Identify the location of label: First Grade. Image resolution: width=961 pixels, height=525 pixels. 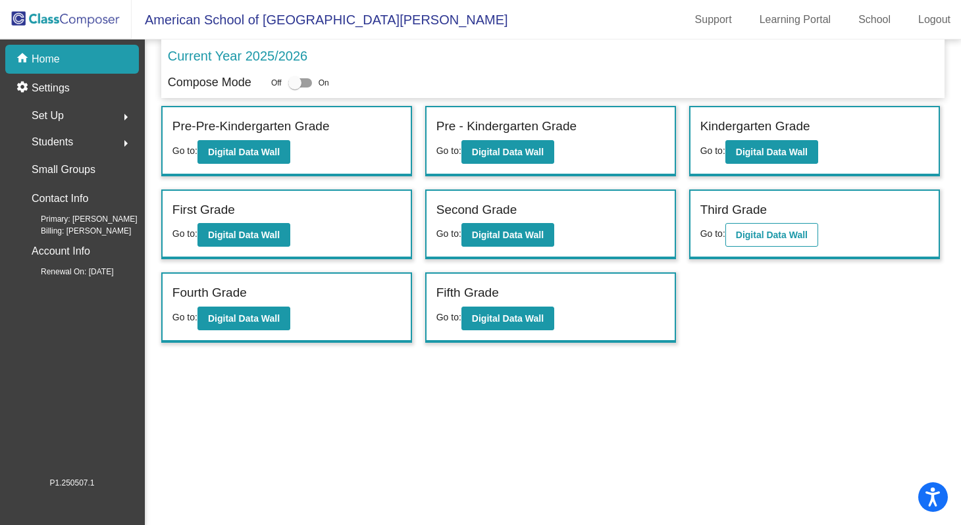
(203, 210).